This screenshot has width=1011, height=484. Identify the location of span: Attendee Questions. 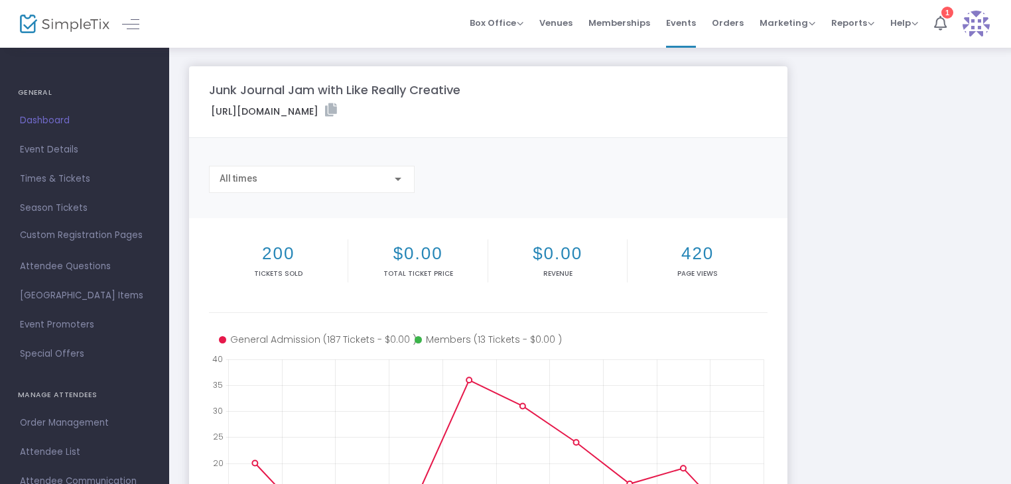
(84, 267).